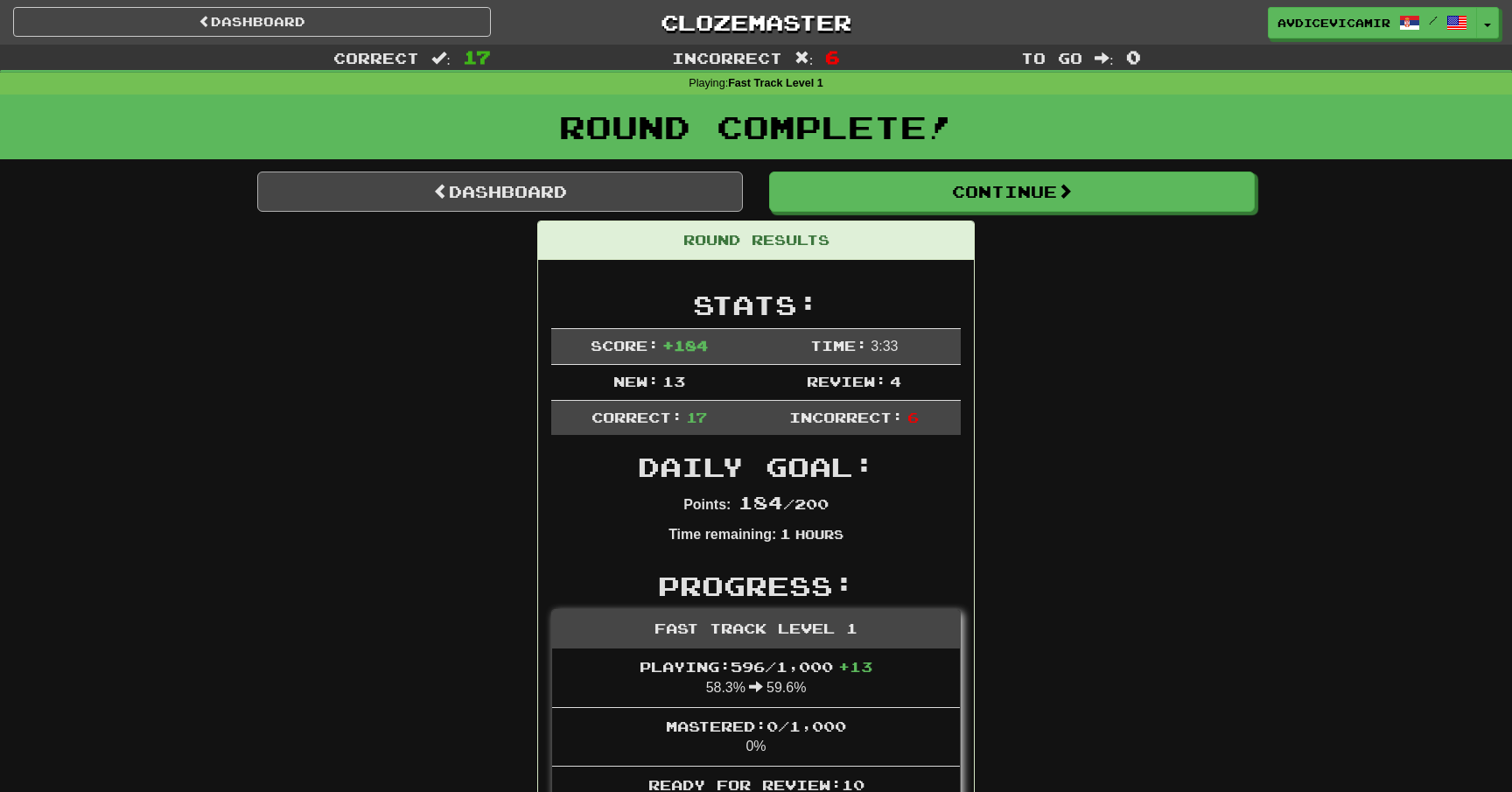 Image resolution: width=1512 pixels, height=792 pixels. Describe the element at coordinates (760, 503) in the screenshot. I see `span: 184` at that location.